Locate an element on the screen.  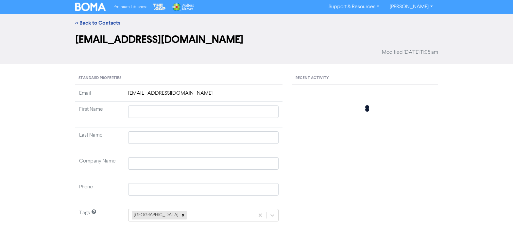
span: Premium Libraries: is located at coordinates (130, 7).